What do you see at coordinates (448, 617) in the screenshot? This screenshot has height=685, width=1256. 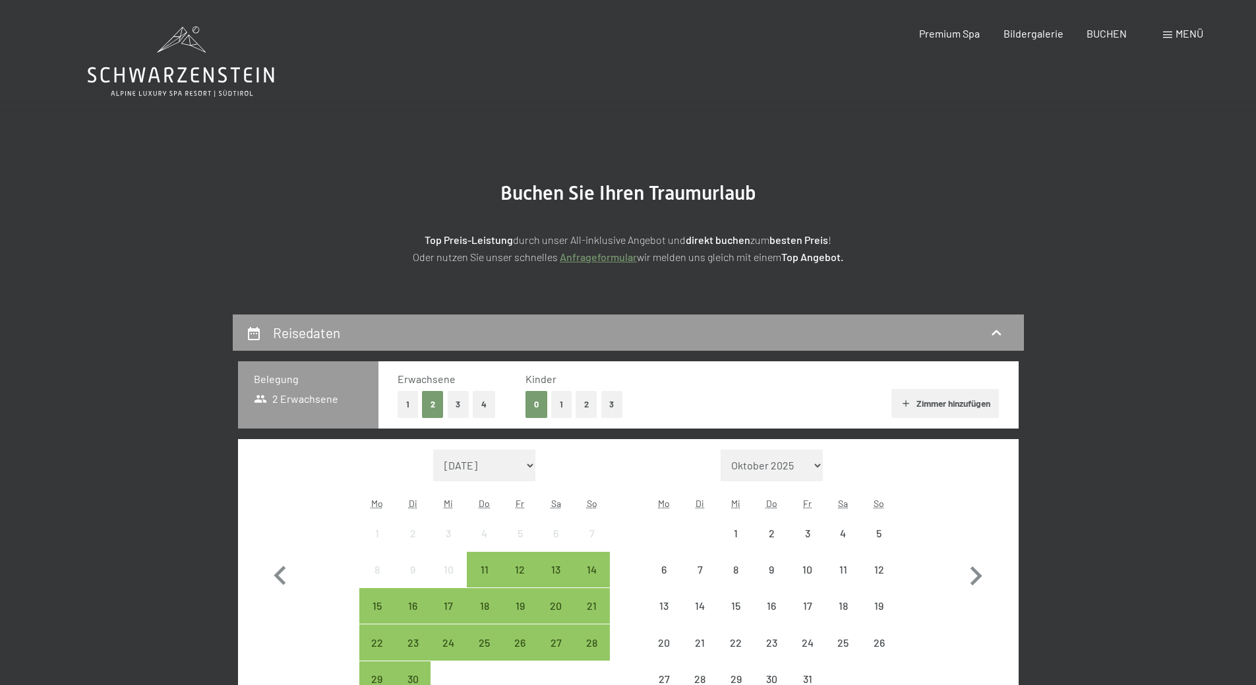 I see `div: 17` at bounding box center [448, 617].